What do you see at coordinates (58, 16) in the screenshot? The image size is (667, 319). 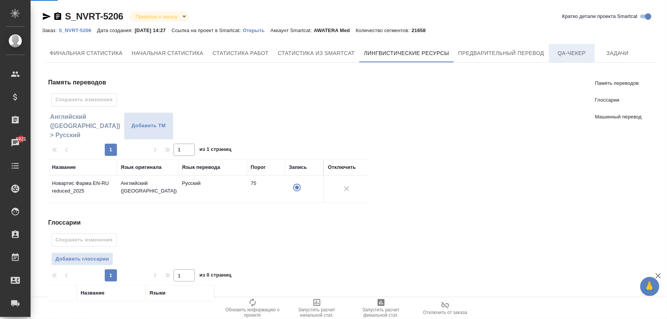 I see `button: Скопировать ссылку` at bounding box center [58, 16].